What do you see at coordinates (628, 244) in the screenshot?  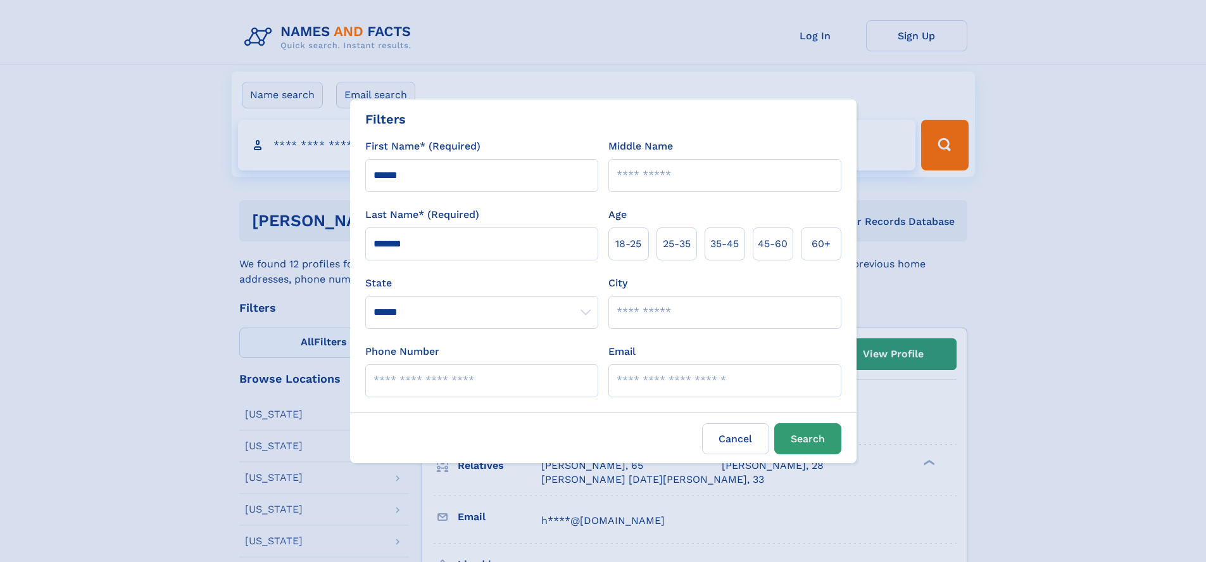 I see `span: 18‑25` at bounding box center [628, 244].